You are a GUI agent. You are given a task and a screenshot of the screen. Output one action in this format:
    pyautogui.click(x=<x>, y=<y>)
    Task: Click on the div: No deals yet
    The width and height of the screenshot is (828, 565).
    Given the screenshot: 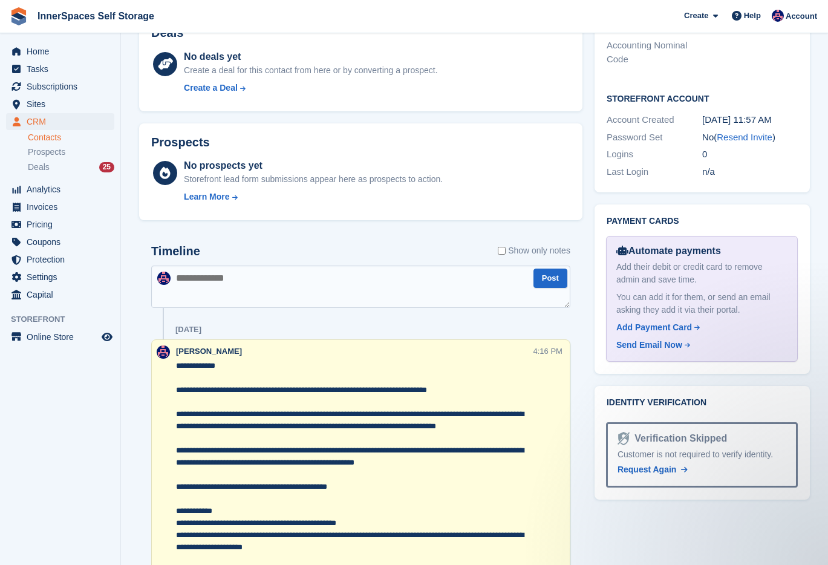 What is the action you would take?
    pyautogui.click(x=310, y=57)
    